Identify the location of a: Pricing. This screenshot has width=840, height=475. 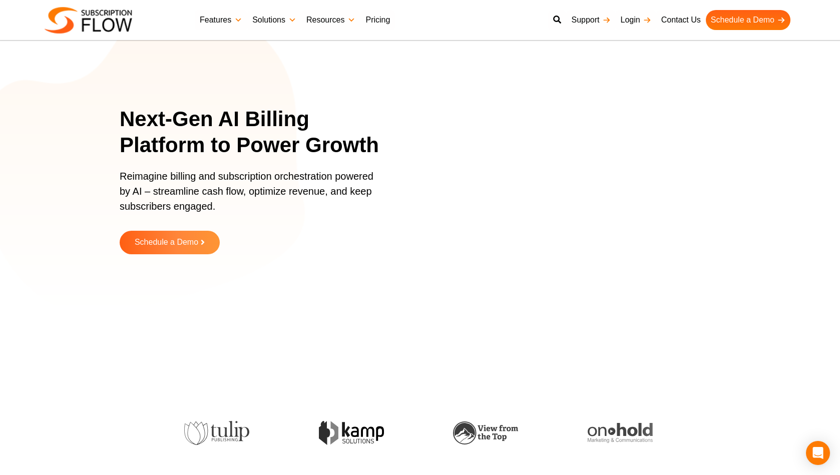
(377, 20).